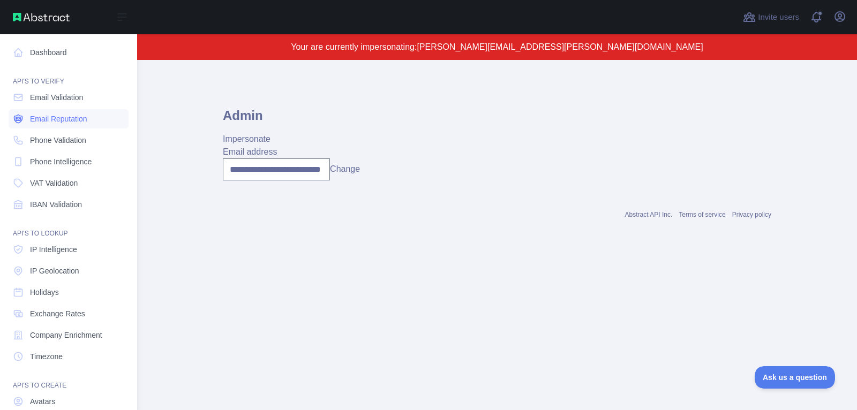 This screenshot has height=410, width=857. What do you see at coordinates (69, 53) in the screenshot?
I see `a: Dashboard` at bounding box center [69, 53].